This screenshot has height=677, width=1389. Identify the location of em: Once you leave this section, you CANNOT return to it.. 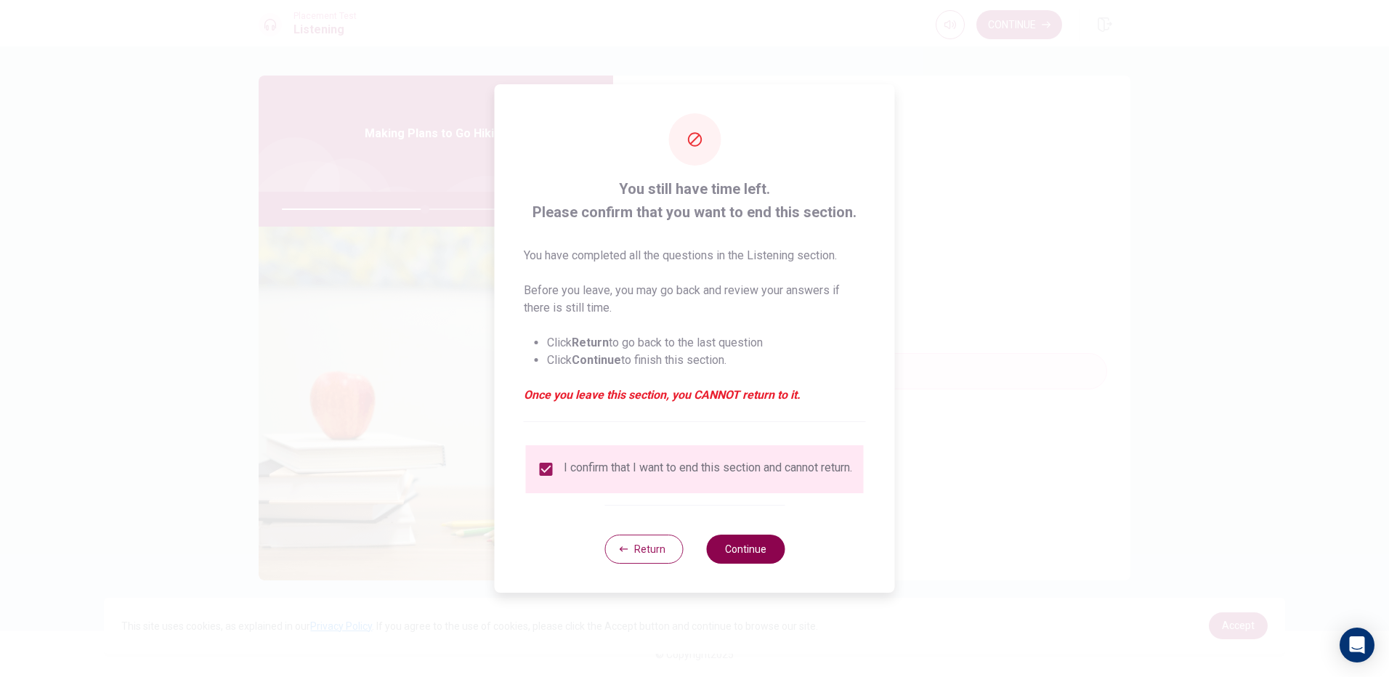
(694, 395).